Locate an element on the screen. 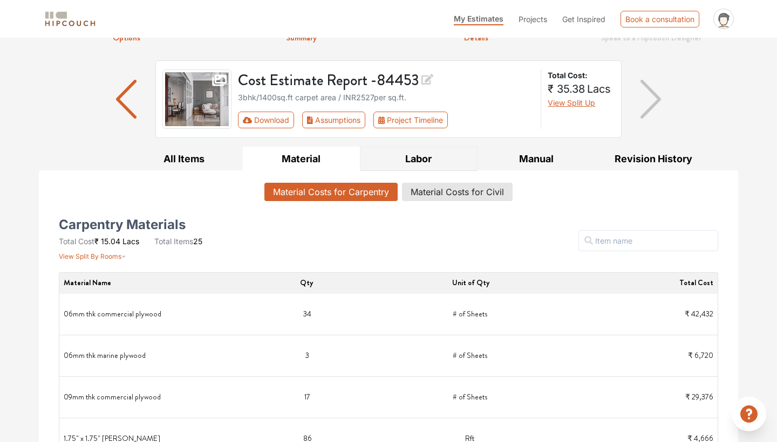 The height and width of the screenshot is (442, 777). button: Material is located at coordinates (301, 159).